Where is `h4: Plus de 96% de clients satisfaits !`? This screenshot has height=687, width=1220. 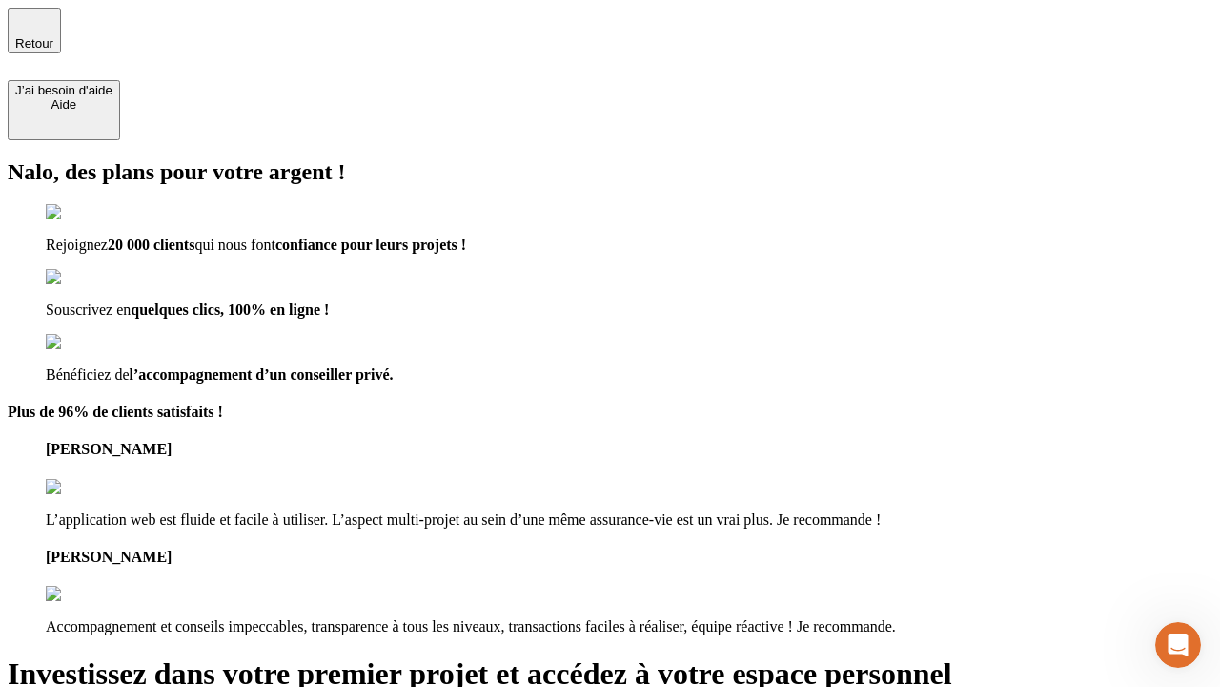 h4: Plus de 96% de clients satisfaits ! is located at coordinates (610, 412).